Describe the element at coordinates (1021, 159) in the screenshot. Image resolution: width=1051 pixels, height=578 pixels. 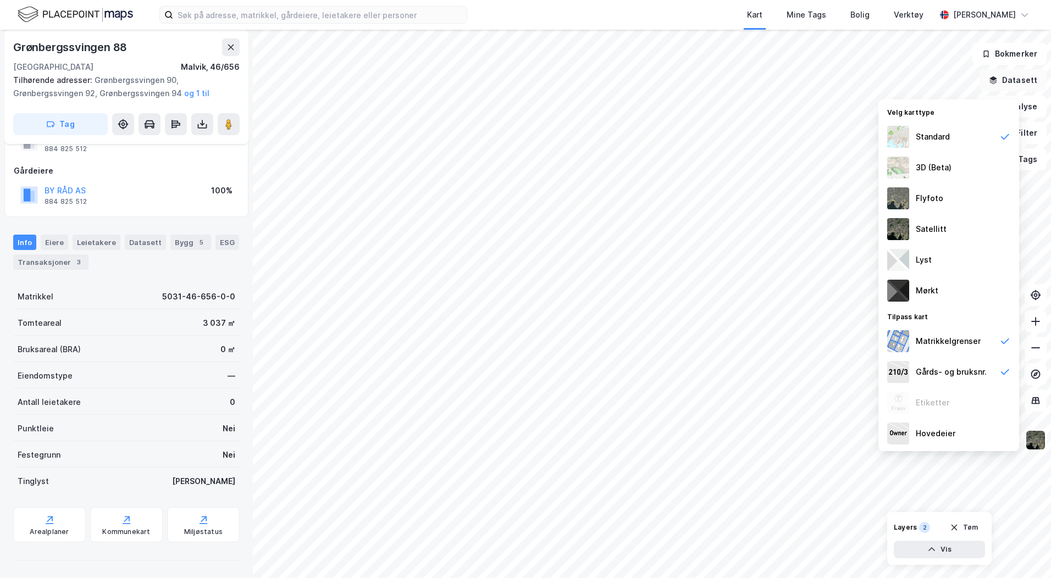
I see `button: Tags` at that location.